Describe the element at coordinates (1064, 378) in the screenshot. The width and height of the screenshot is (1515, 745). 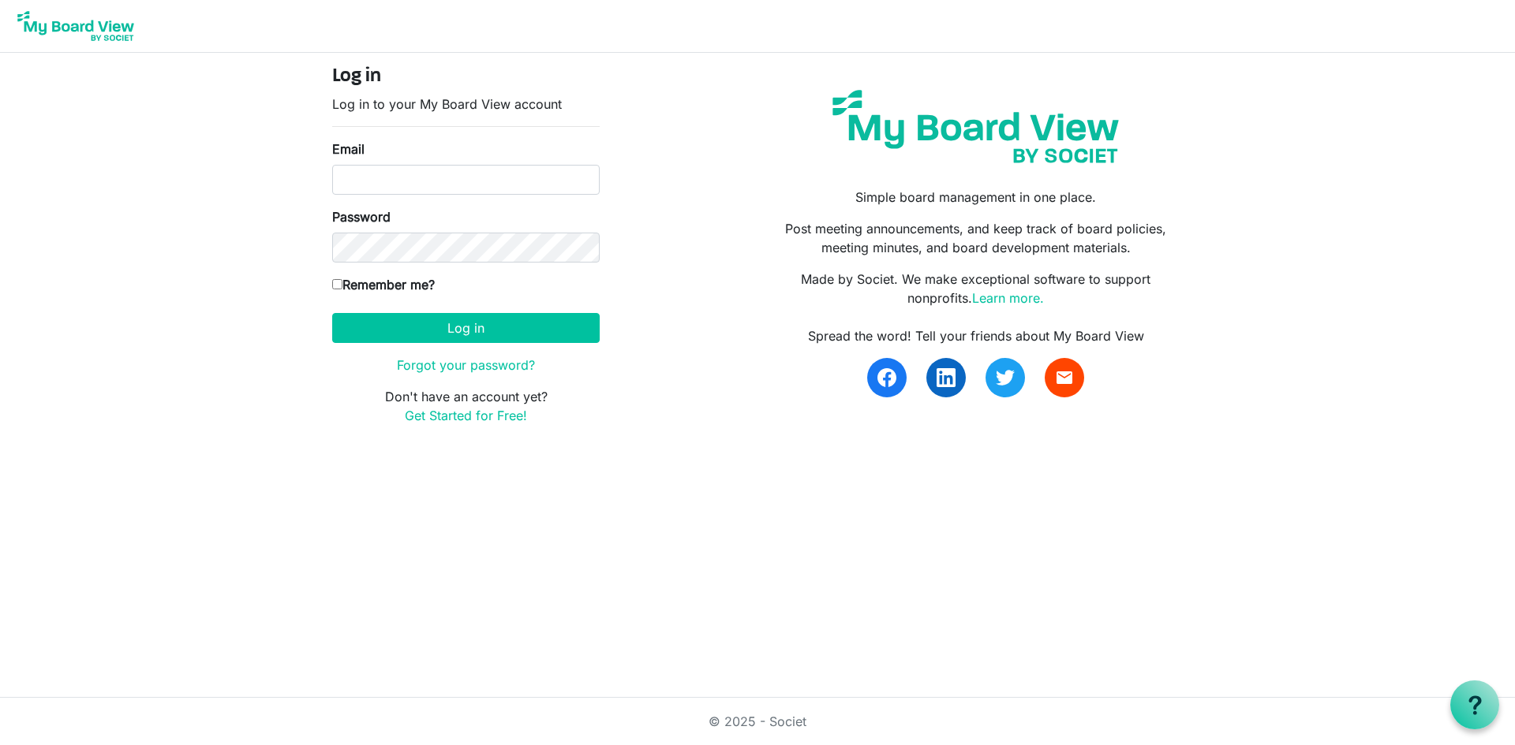
I see `span: email` at that location.